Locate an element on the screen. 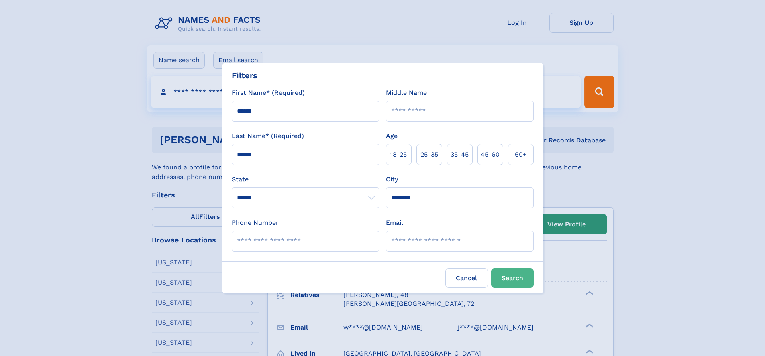 The height and width of the screenshot is (356, 765). label: Cancel is located at coordinates (467, 278).